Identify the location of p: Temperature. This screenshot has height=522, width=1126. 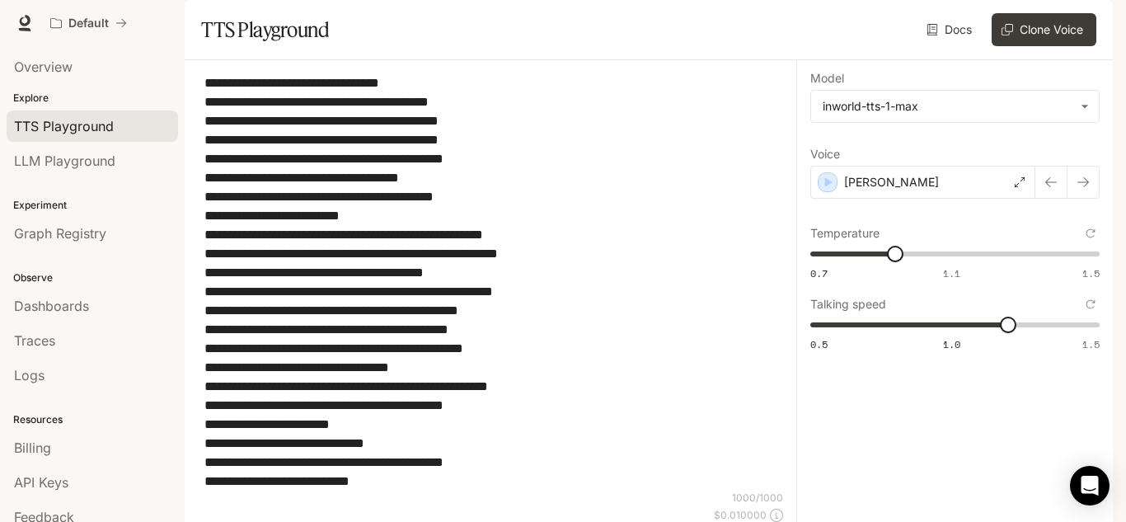
(845, 233).